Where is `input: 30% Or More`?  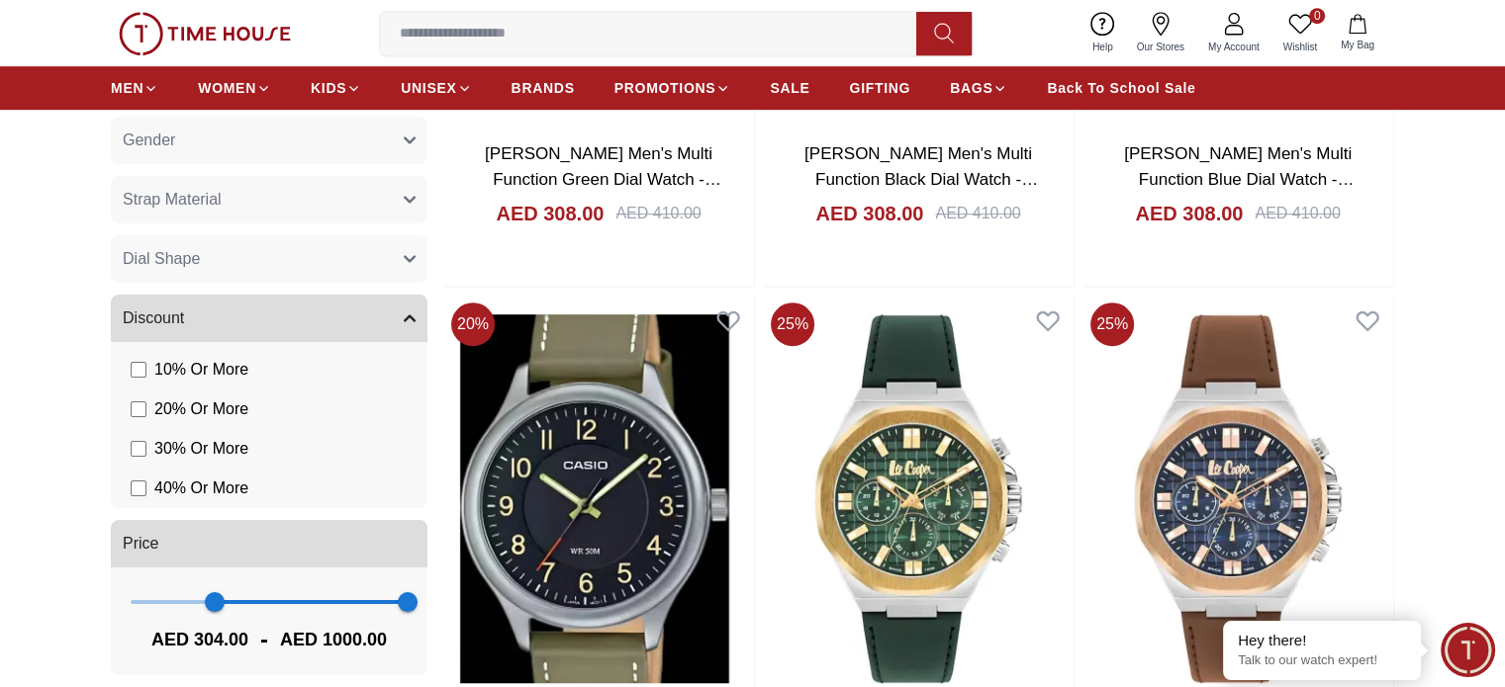 input: 30% Or More is located at coordinates (138, 449).